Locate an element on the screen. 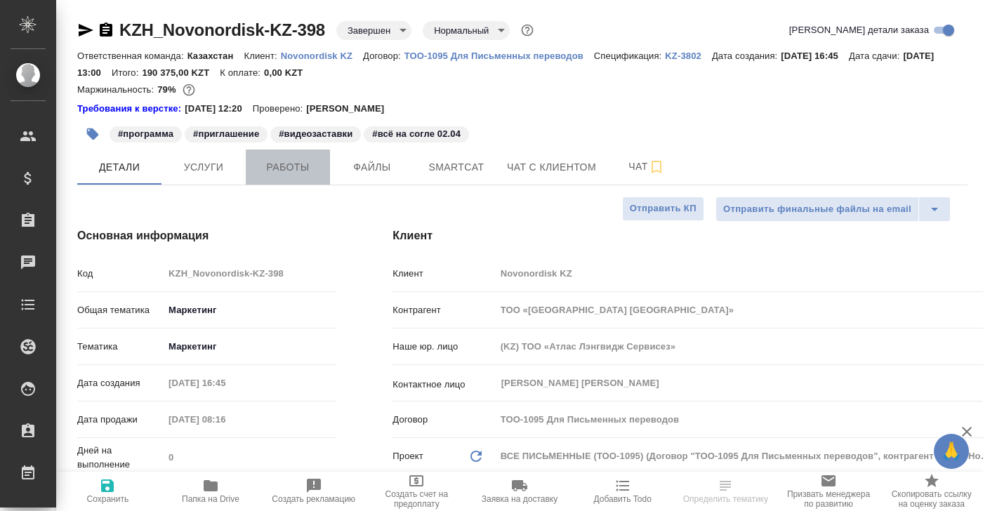  p: К оплате: is located at coordinates (241, 72).